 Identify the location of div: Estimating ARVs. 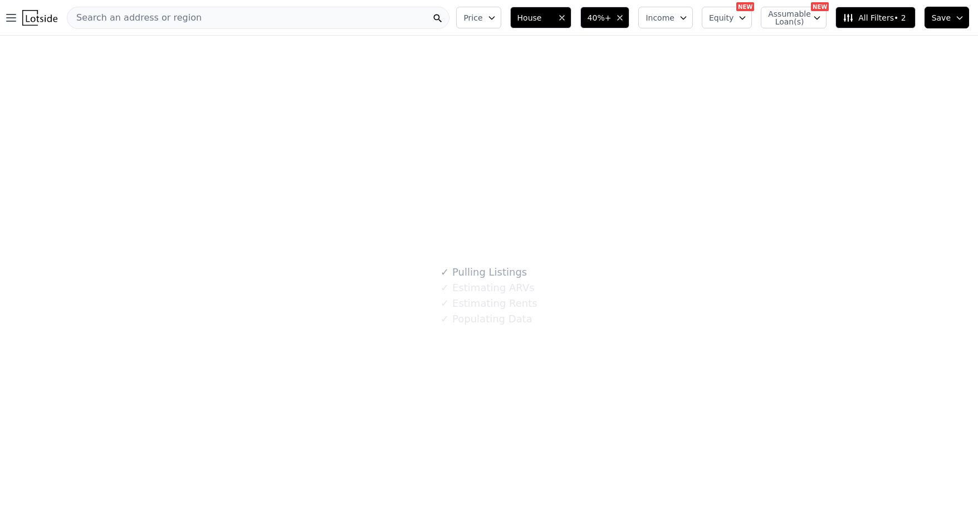
(487, 288).